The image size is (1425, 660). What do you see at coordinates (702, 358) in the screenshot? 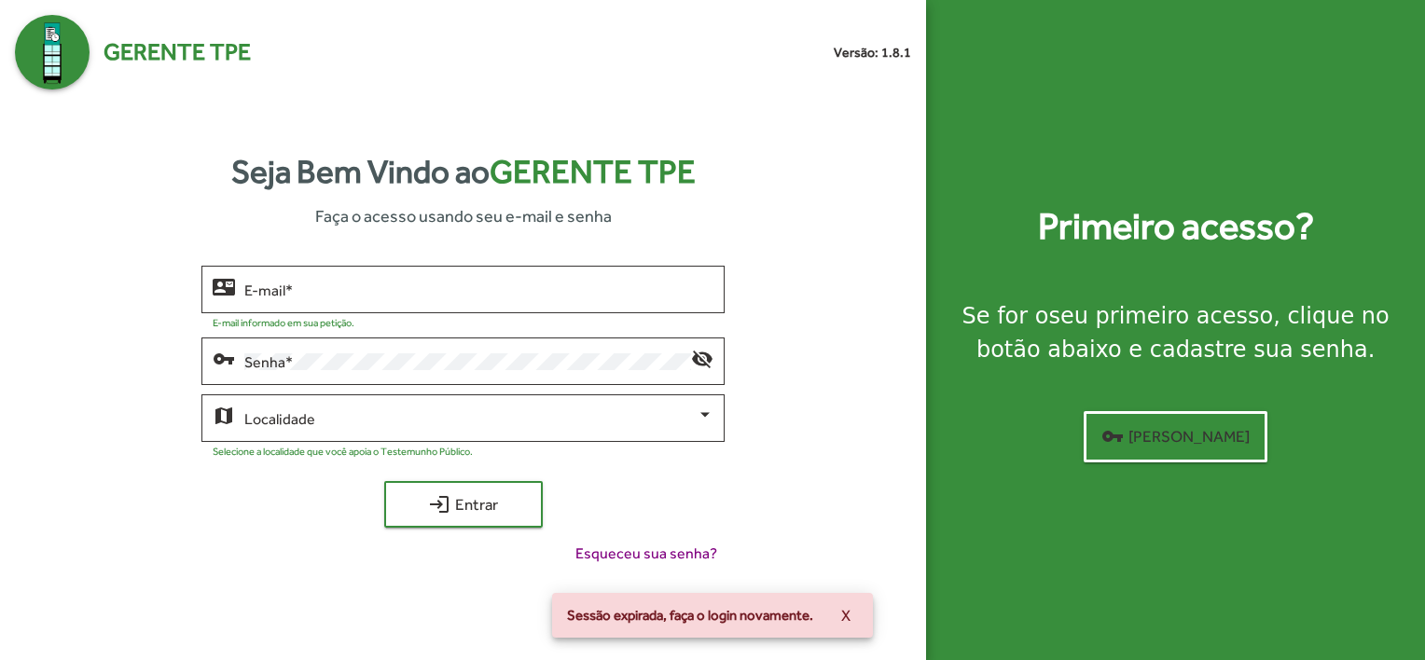
I see `mat-icon: visibility_off` at bounding box center [702, 358].